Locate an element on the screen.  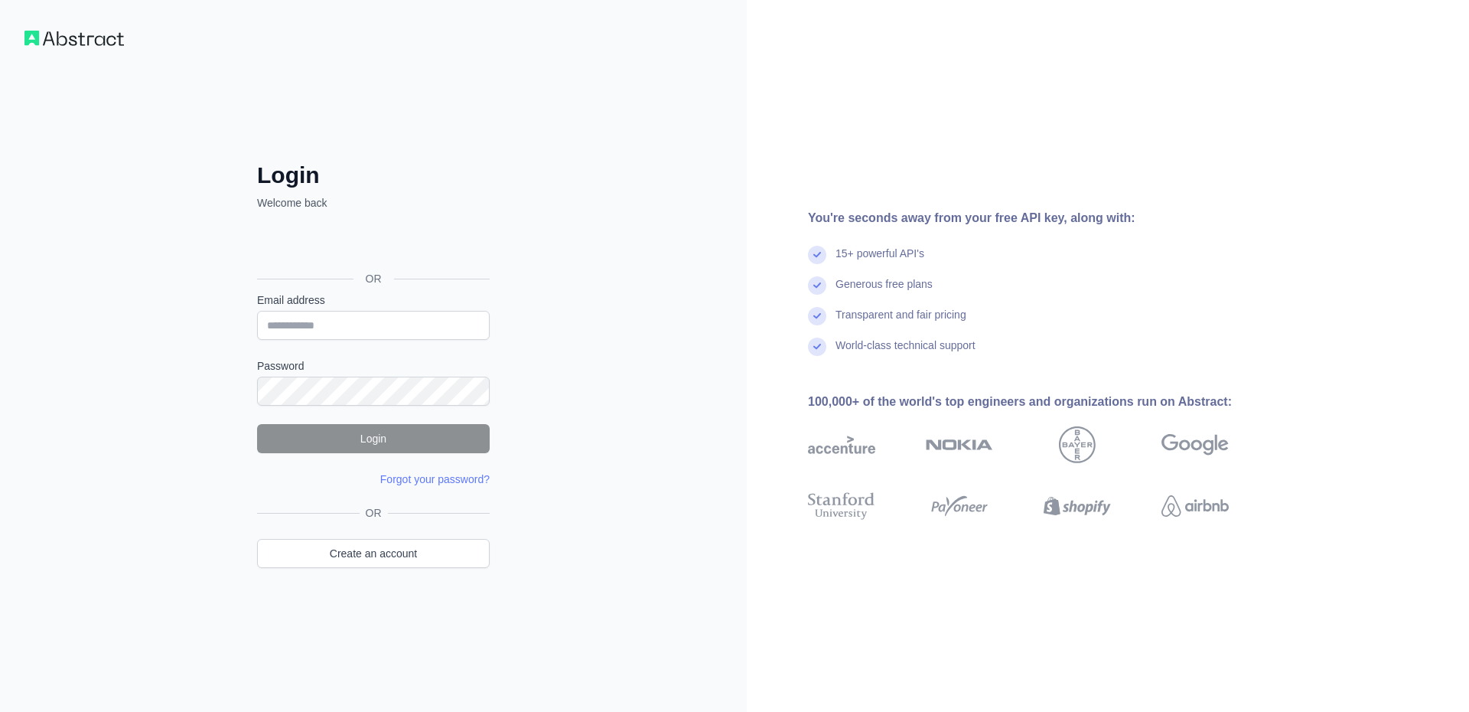
p: Welcome back is located at coordinates (373, 203).